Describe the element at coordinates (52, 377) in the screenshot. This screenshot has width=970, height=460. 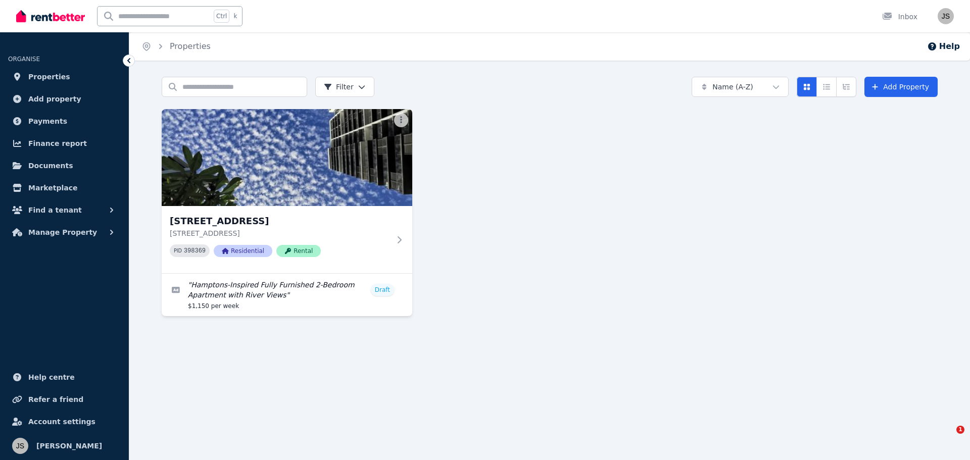
I see `span: Help centre` at that location.